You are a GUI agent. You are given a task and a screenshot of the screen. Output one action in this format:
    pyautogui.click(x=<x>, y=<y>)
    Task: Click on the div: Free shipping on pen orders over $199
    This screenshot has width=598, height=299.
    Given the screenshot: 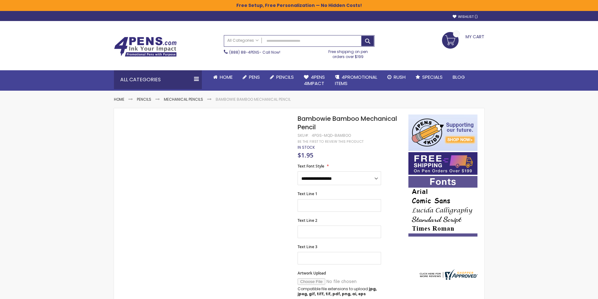 What is the action you would take?
    pyautogui.click(x=348, y=53)
    